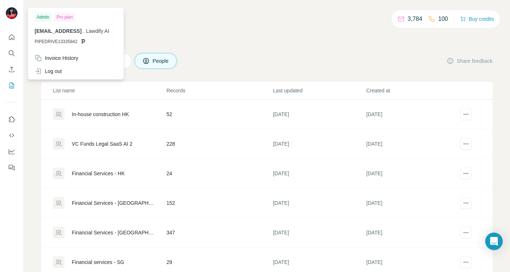 The image size is (510, 272). What do you see at coordinates (57, 58) in the screenshot?
I see `div: Invoice History` at bounding box center [57, 58].